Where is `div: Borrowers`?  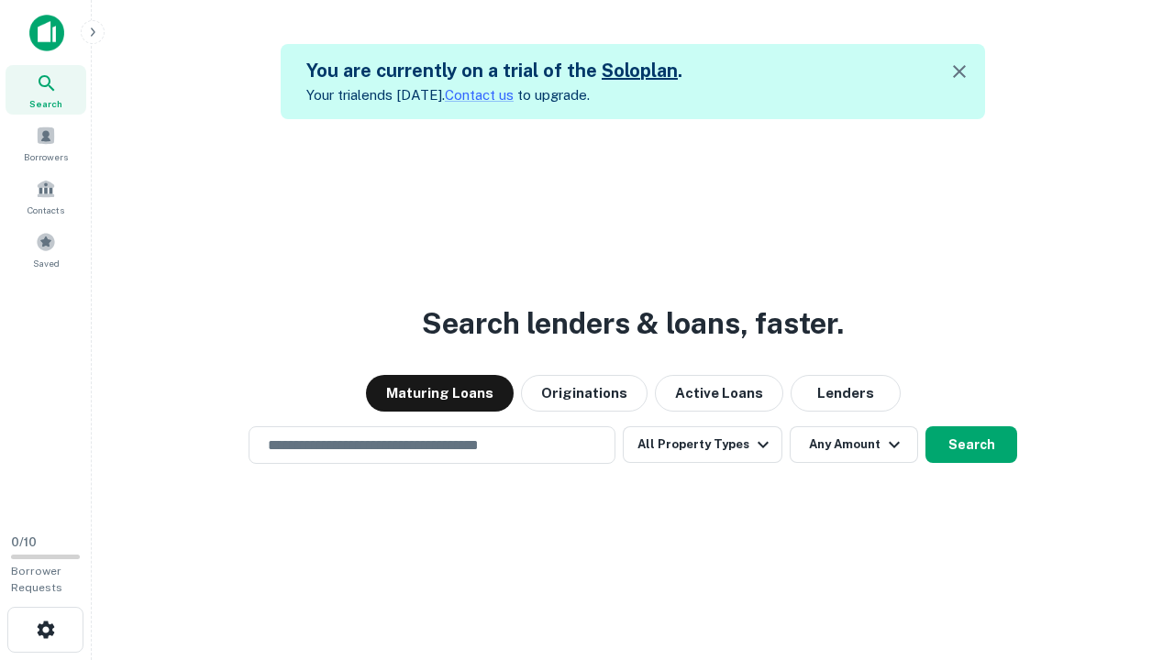
div: Borrowers is located at coordinates (46, 143).